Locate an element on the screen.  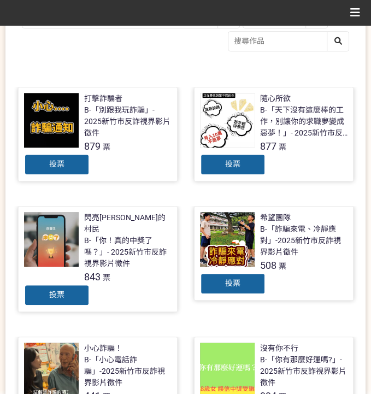
div: B-「小心電話詐騙」-2025新竹市反詐視界影片徵件 is located at coordinates (128, 371).